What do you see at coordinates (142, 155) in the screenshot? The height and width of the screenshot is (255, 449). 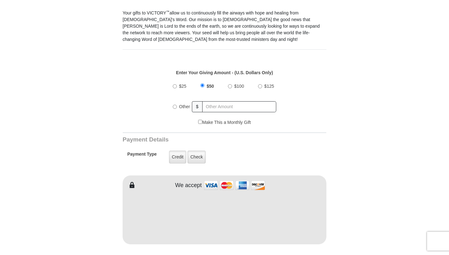 I see `h5: Payment Type` at bounding box center [142, 155].